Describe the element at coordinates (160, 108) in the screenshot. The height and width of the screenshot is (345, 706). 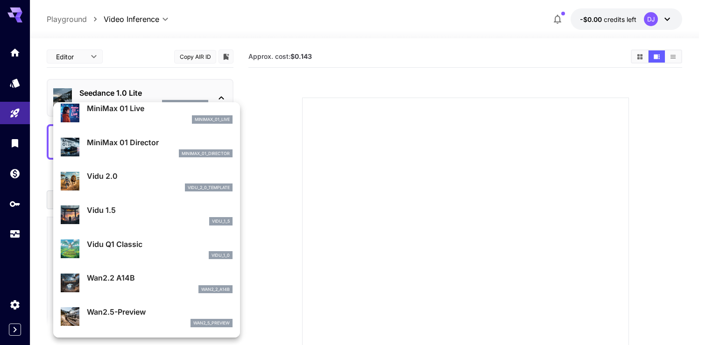
I see `p: MiniMax 01 Live` at that location.